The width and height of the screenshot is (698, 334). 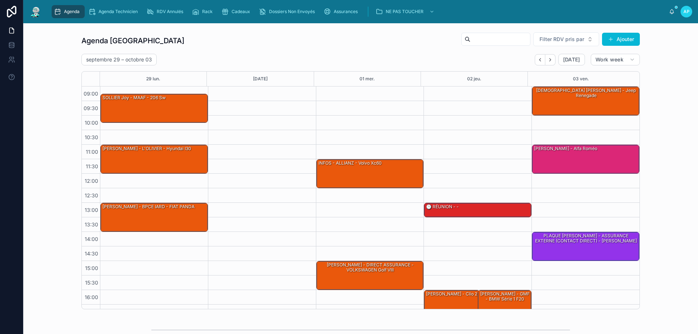 What do you see at coordinates (170, 12) in the screenshot?
I see `span: RDV Annulés` at bounding box center [170, 12].